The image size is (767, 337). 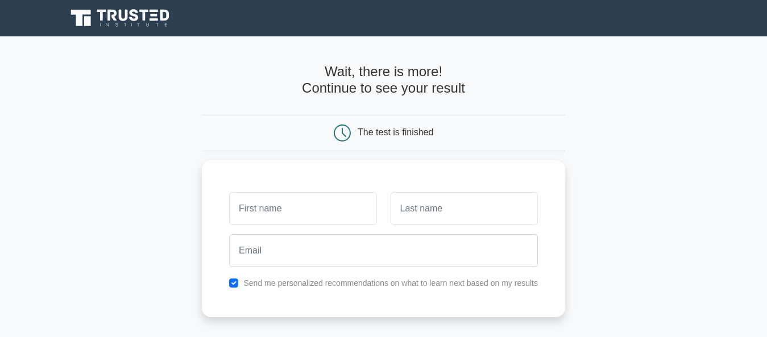 I want to click on input: First name, so click(x=303, y=209).